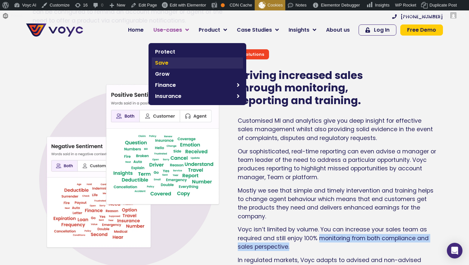 The width and height of the screenshot is (469, 265). What do you see at coordinates (136, 30) in the screenshot?
I see `span: Home` at bounding box center [136, 30].